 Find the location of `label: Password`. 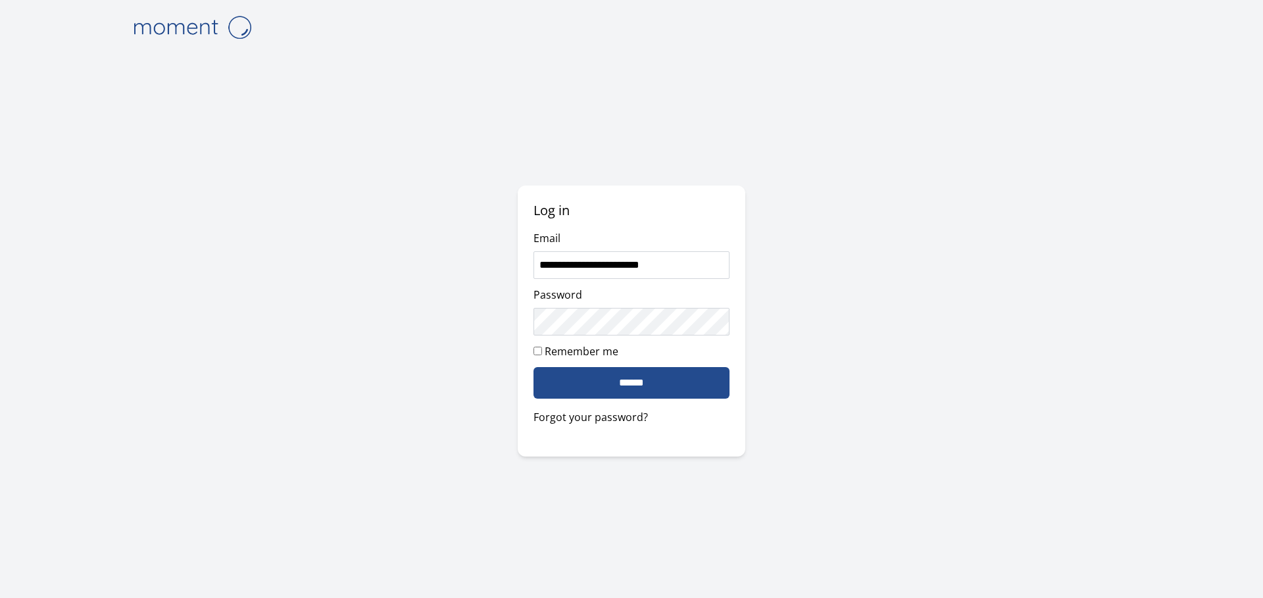

label: Password is located at coordinates (558, 295).